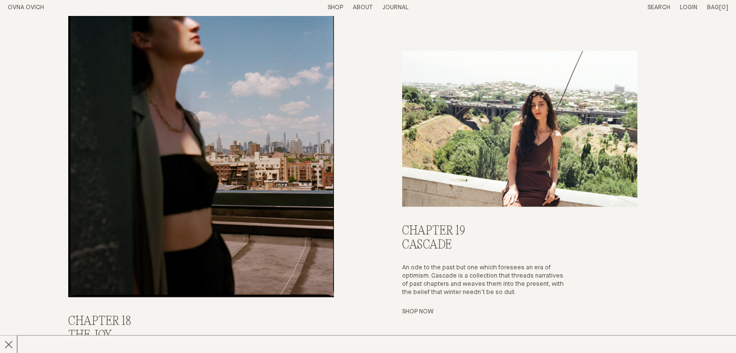  I want to click on a: Login, so click(689, 7).